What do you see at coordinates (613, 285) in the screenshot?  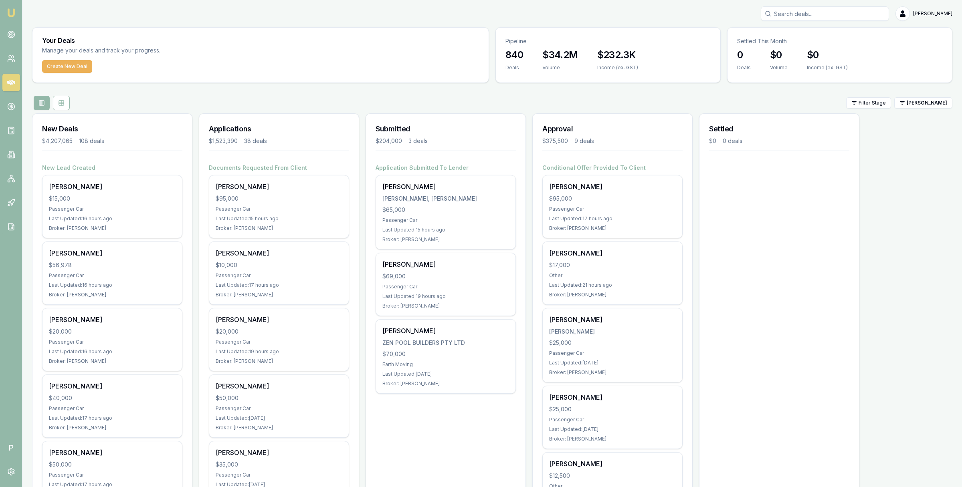 I see `div: Last Updated: 21 hours ago` at bounding box center [613, 285].